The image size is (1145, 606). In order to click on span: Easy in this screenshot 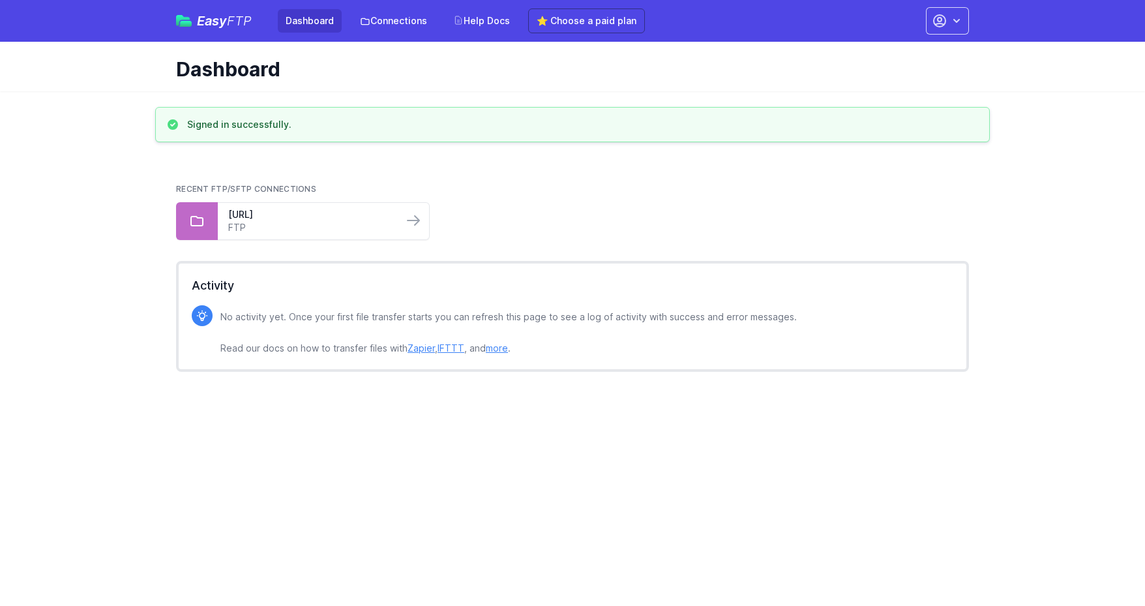, I will do `click(224, 21)`.